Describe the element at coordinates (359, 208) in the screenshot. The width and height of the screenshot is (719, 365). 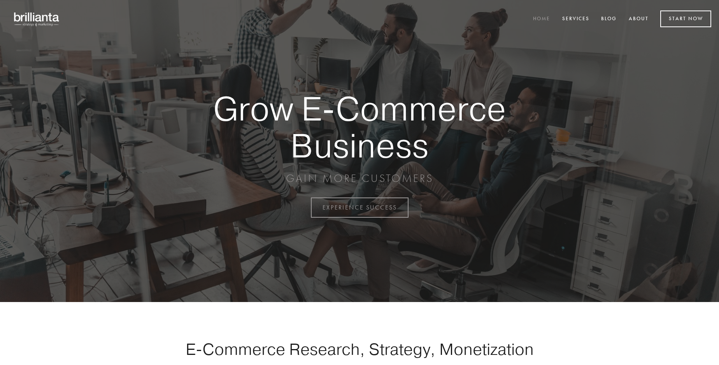
I see `a: EXPERIENCE SUCCESS` at that location.